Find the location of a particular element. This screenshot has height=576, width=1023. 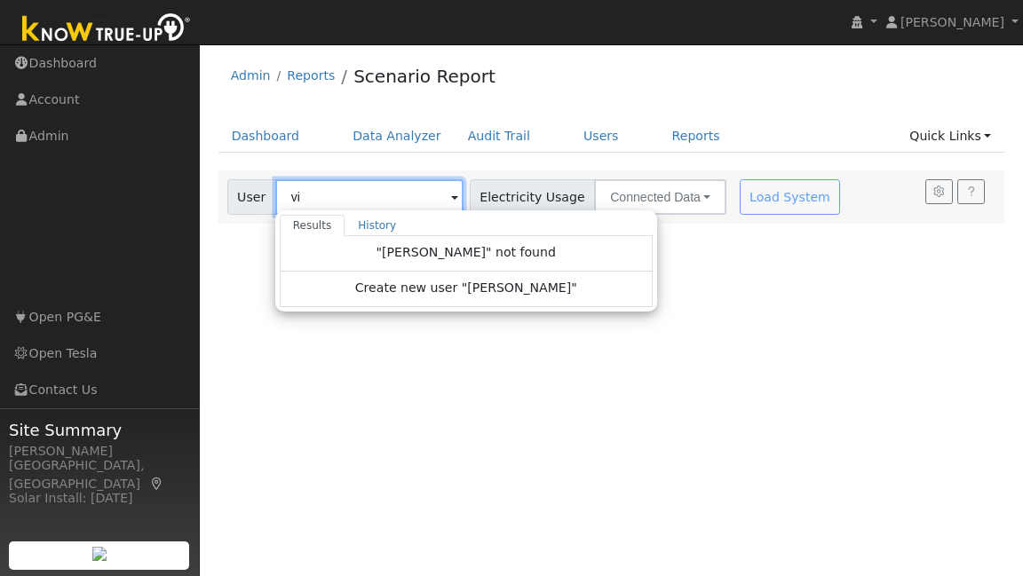

input: Select a User is located at coordinates (369, 197).